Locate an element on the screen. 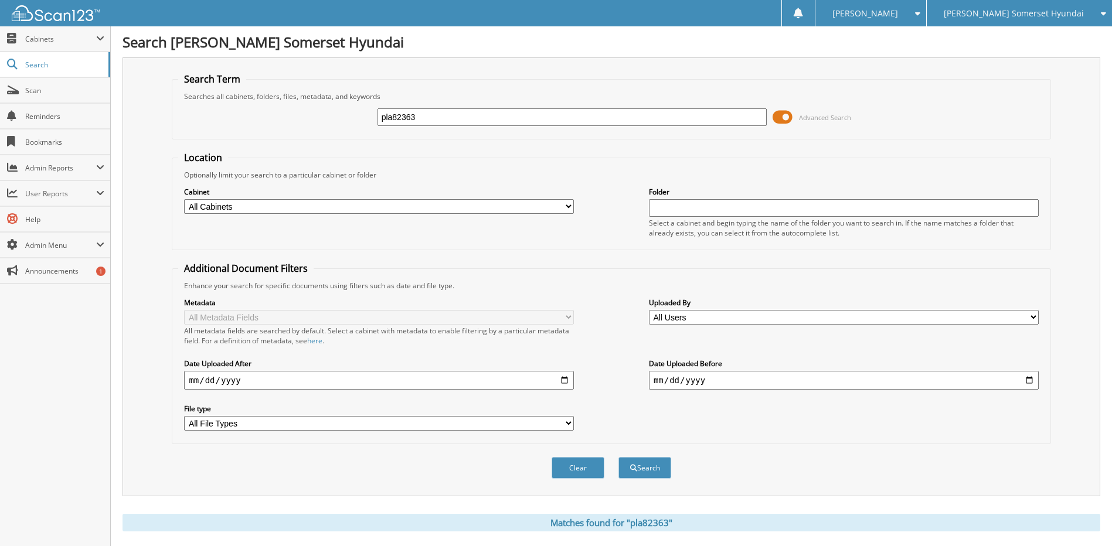 The width and height of the screenshot is (1112, 546). span: Scan is located at coordinates (64, 90).